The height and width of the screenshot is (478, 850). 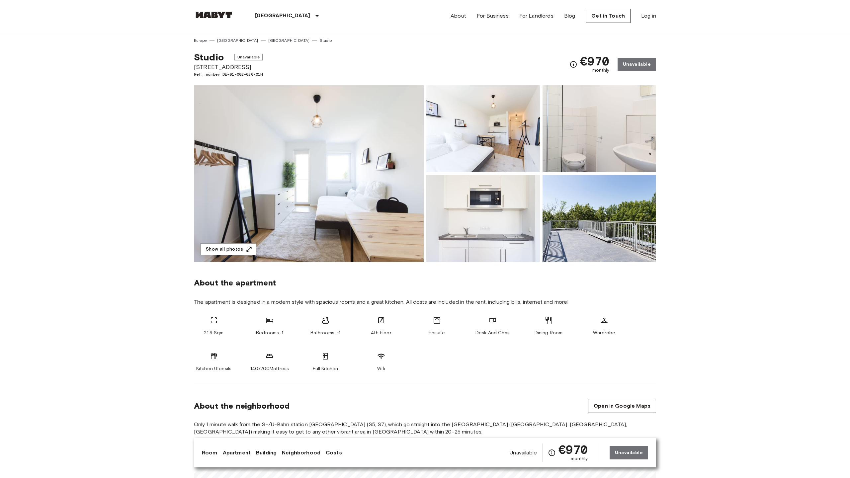 I want to click on span: Ensuite, so click(x=436, y=333).